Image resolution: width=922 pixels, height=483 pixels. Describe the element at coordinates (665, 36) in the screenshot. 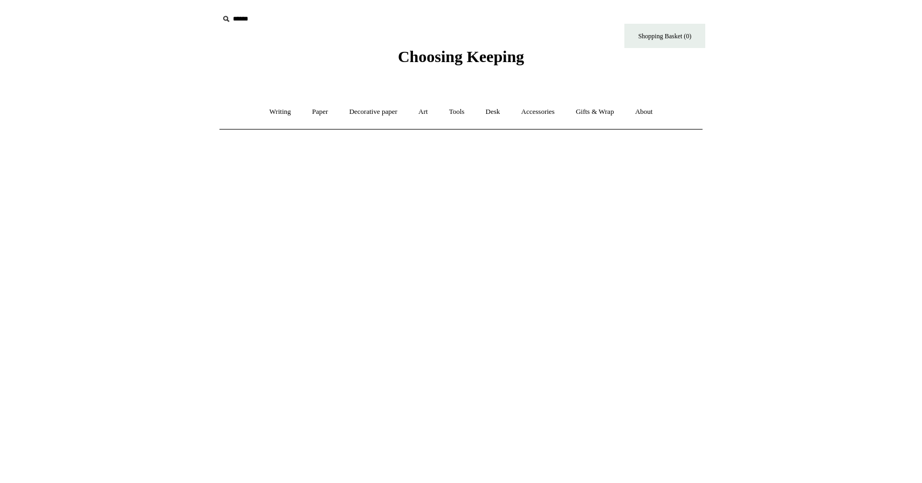

I see `a: Shopping Basket (0)` at that location.